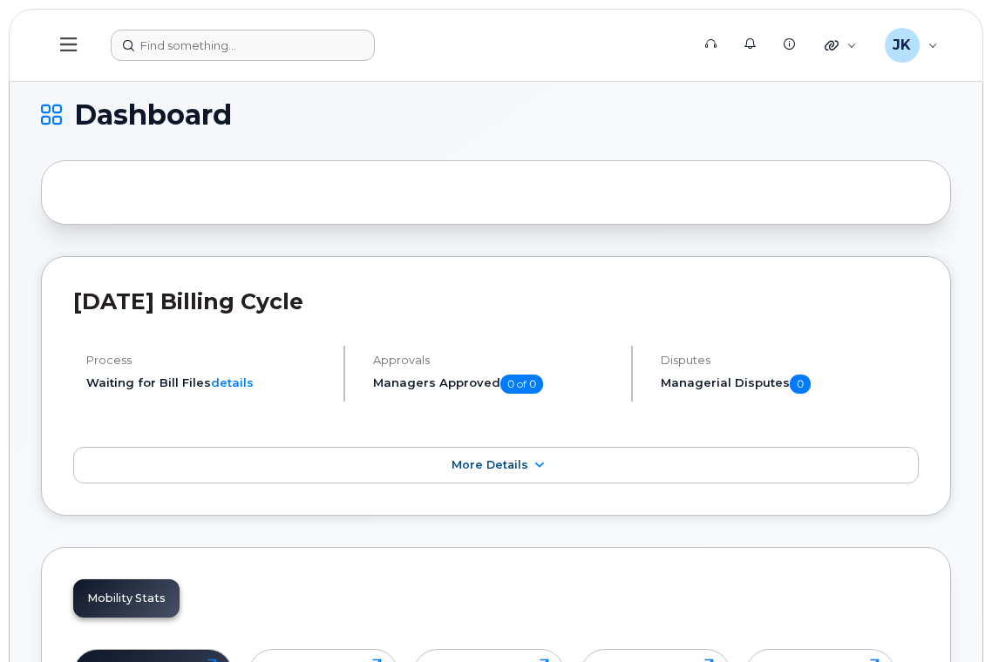 Image resolution: width=992 pixels, height=662 pixels. Describe the element at coordinates (490, 464) in the screenshot. I see `span: More Details` at that location.